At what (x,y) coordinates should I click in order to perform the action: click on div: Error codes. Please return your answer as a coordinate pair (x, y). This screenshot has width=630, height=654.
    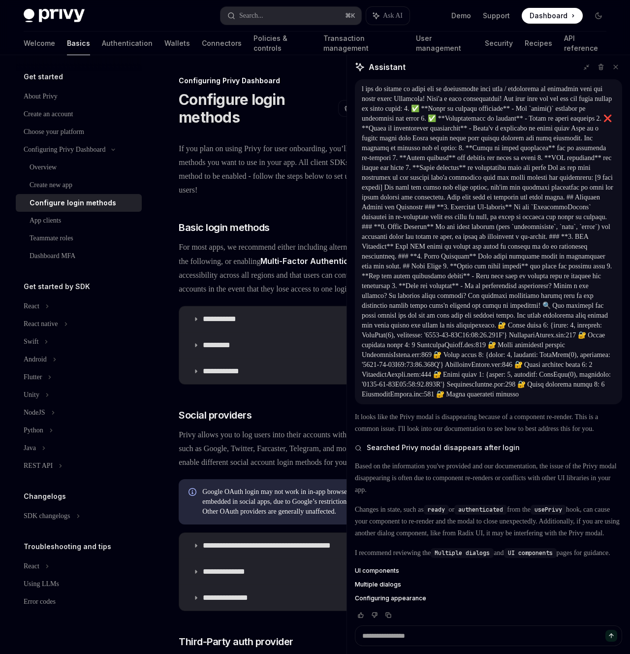
    Looking at the image, I should click on (39, 602).